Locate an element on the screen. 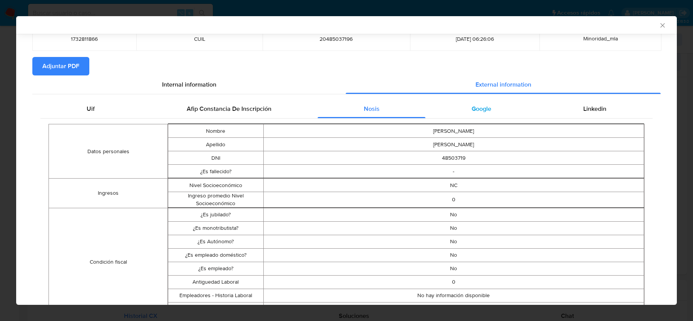 This screenshot has width=693, height=321. span: Nosis is located at coordinates (372, 109).